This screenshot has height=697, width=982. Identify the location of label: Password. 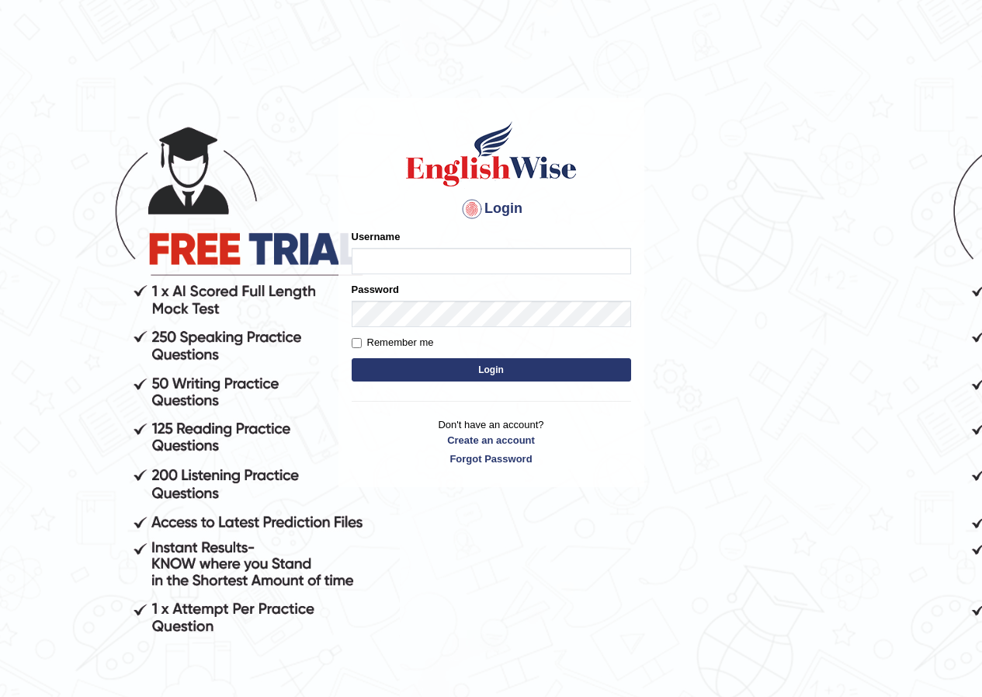
(375, 289).